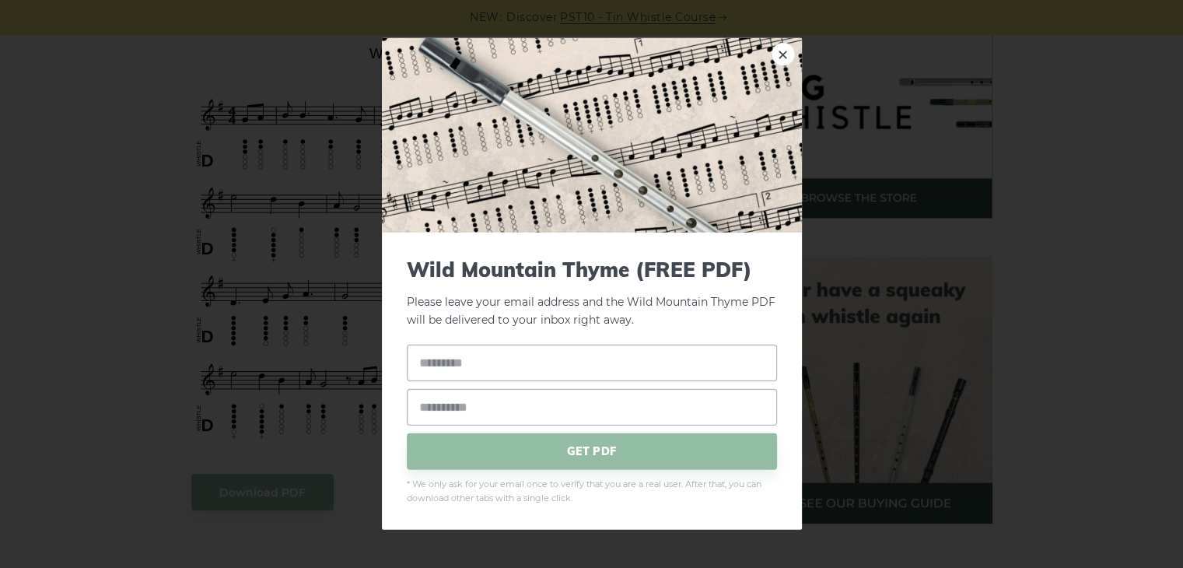 Image resolution: width=1183 pixels, height=568 pixels. I want to click on span: GET PDF, so click(592, 450).